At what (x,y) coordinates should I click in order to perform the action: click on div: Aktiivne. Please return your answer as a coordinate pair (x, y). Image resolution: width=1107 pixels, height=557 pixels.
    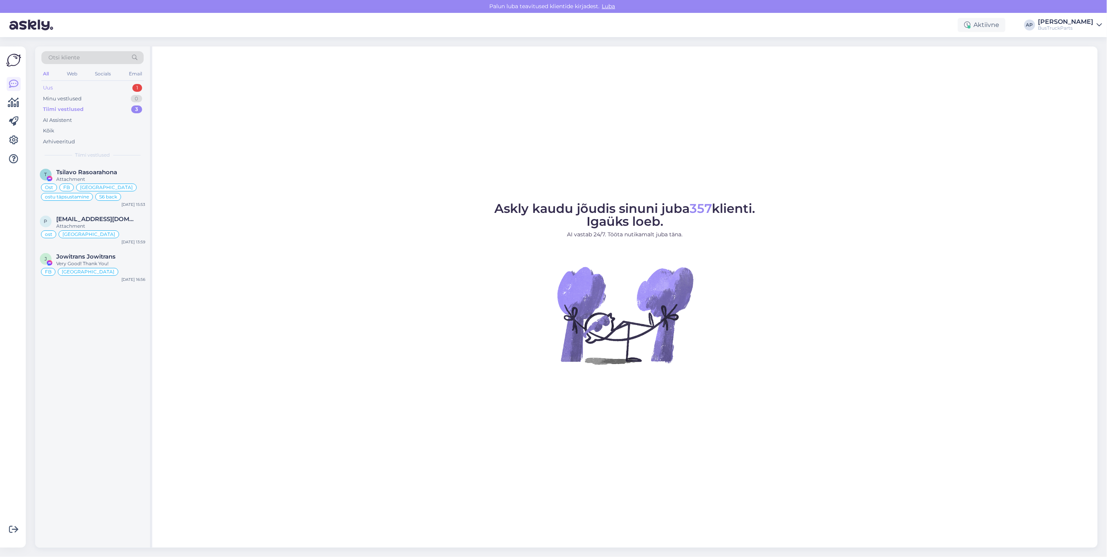
    Looking at the image, I should click on (981, 25).